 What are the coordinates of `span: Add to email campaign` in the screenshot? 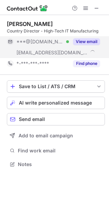 It's located at (46, 136).